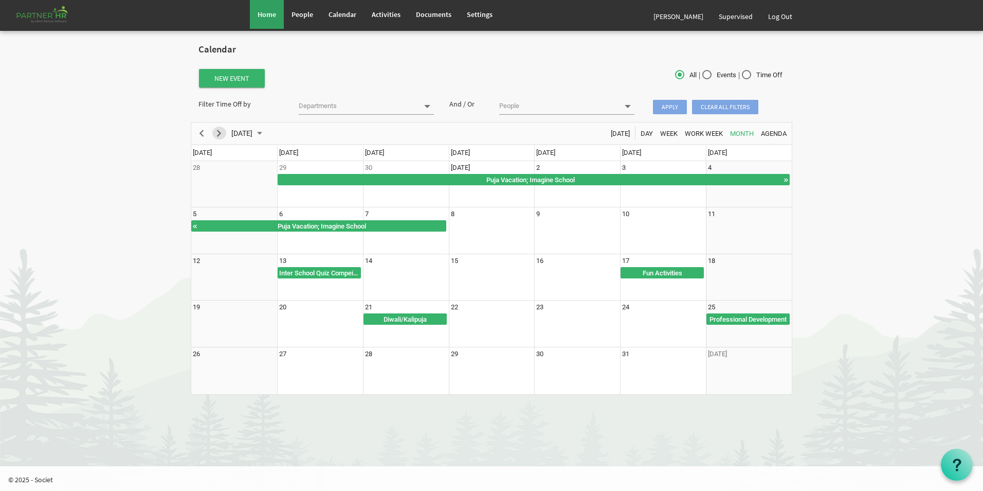 This screenshot has height=491, width=983. Describe the element at coordinates (742, 133) in the screenshot. I see `span: Month` at that location.